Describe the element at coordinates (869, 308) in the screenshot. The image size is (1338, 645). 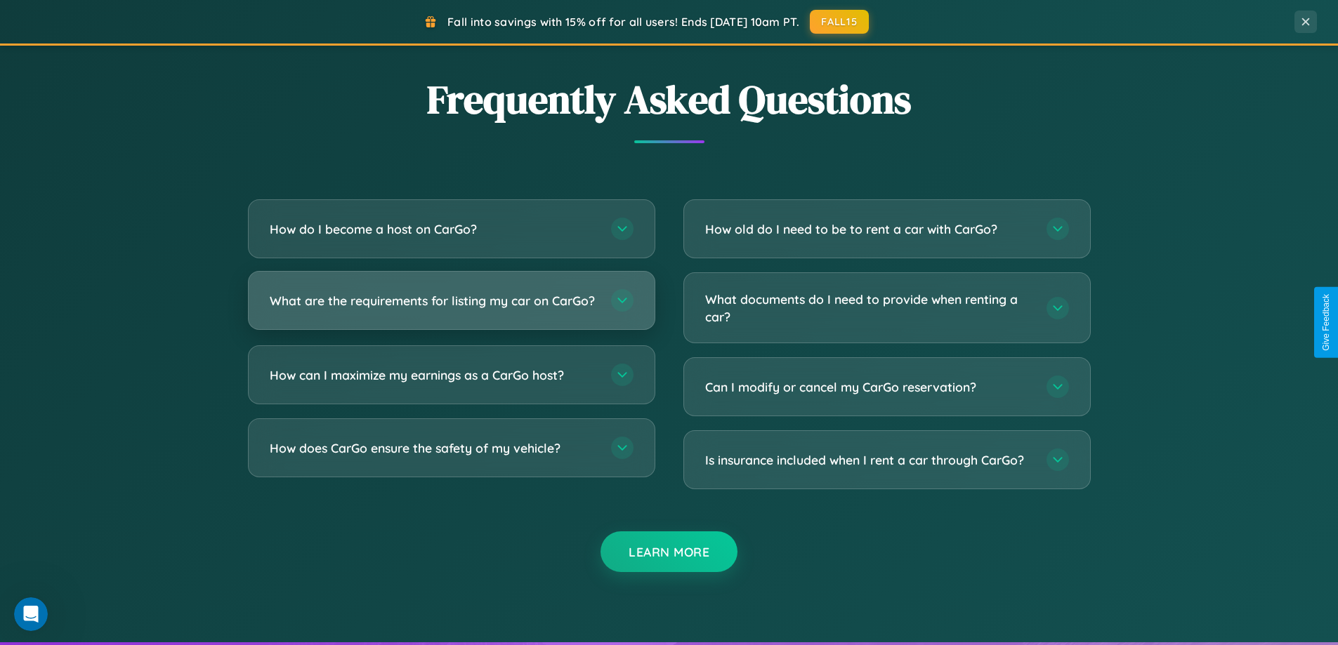
I see `h3: What documents do I need to provide when renting a car?` at that location.